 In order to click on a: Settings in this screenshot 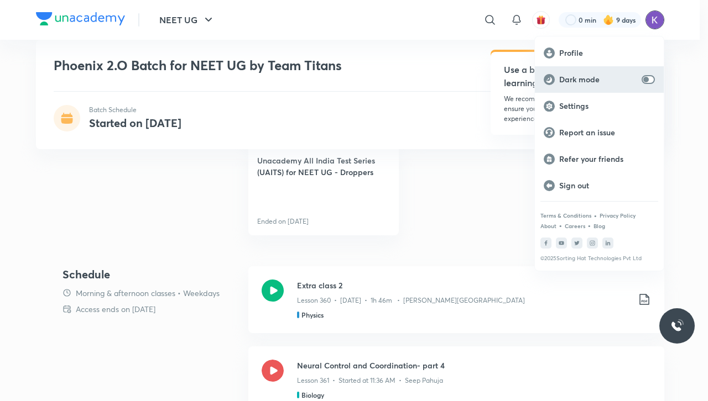, I will do `click(599, 106)`.